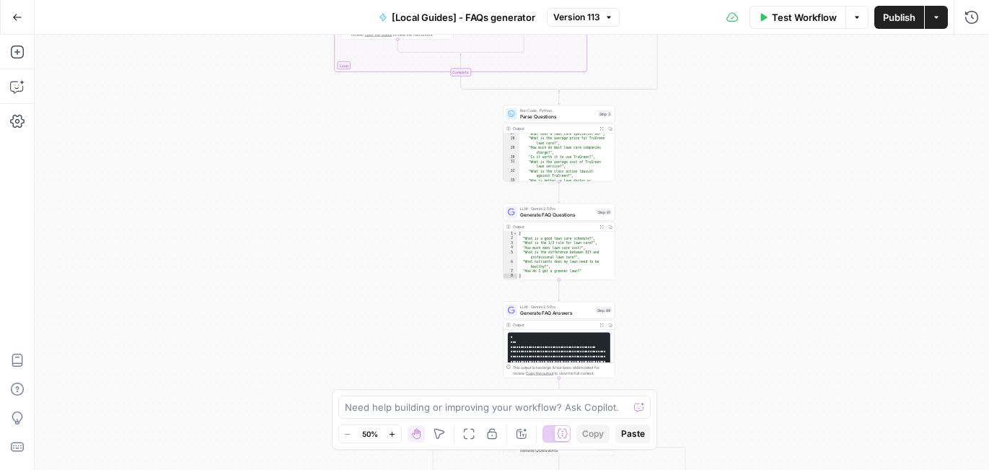 This screenshot has width=989, height=470. Describe the element at coordinates (511, 247) in the screenshot. I see `div: 4` at that location.